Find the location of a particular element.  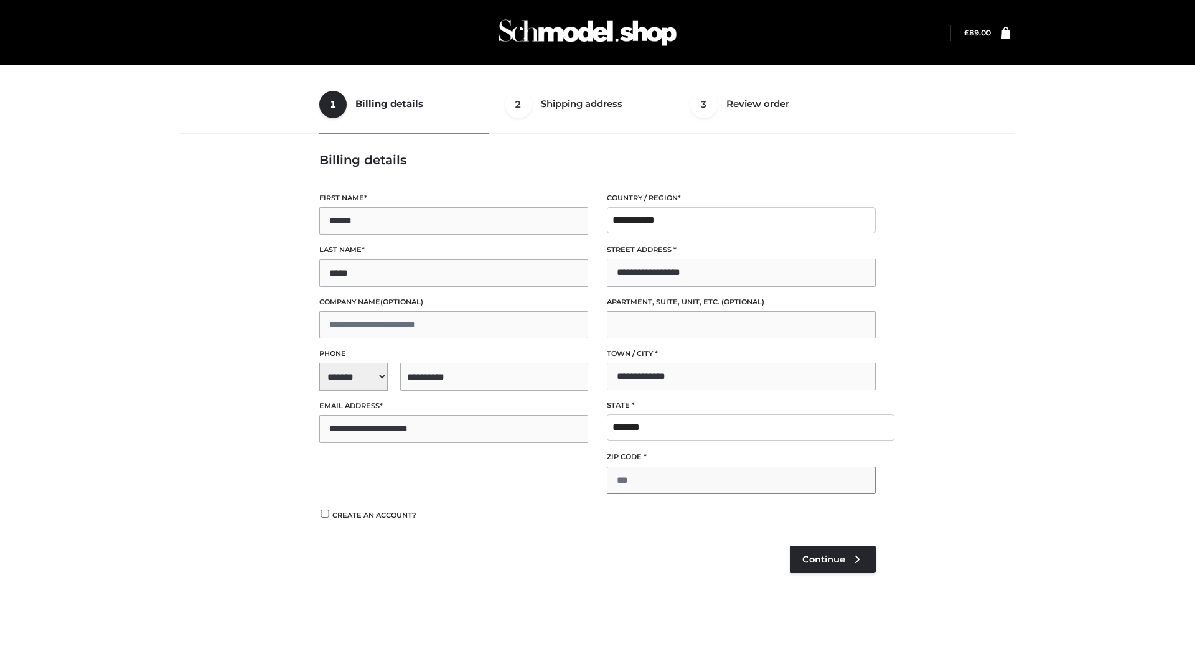

input: Create an account? is located at coordinates (325, 514).